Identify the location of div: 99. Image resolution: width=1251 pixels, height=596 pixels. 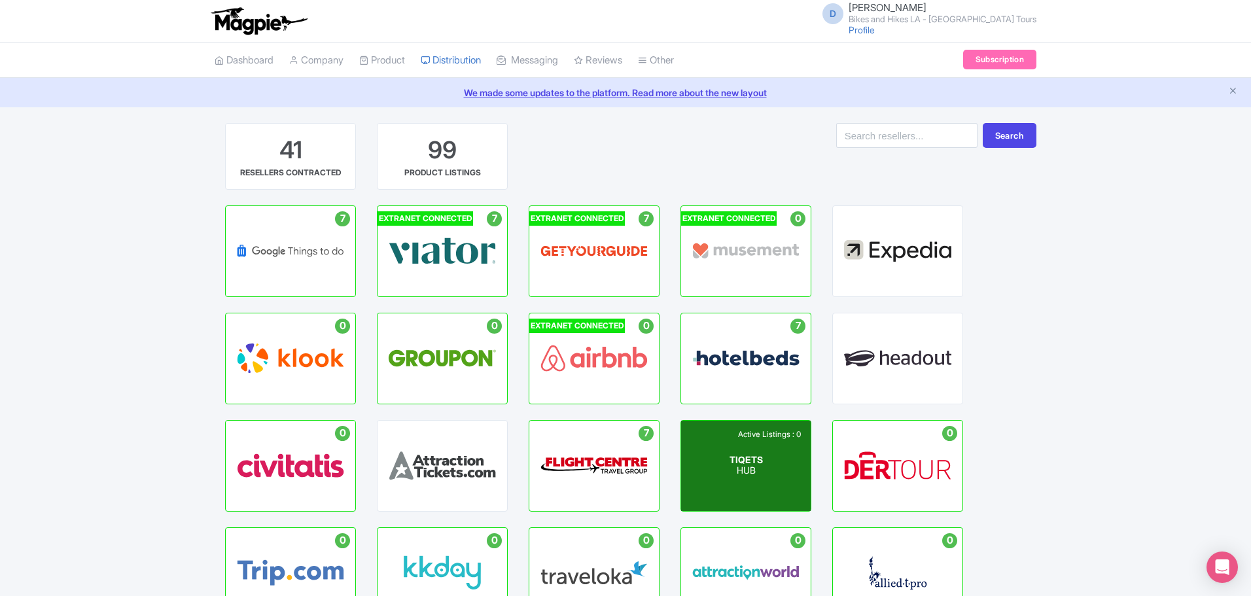
(442, 150).